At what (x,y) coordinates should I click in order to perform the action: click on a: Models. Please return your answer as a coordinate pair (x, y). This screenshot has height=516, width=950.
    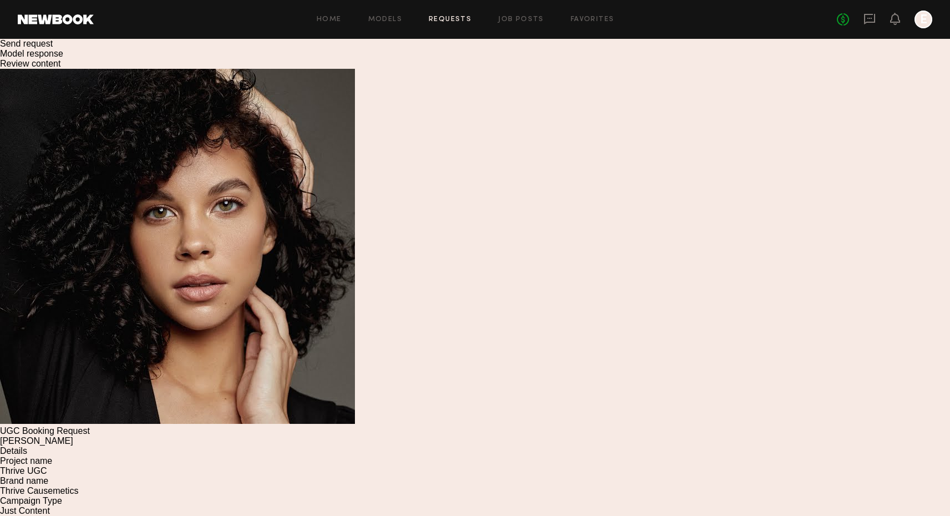
    Looking at the image, I should click on (385, 19).